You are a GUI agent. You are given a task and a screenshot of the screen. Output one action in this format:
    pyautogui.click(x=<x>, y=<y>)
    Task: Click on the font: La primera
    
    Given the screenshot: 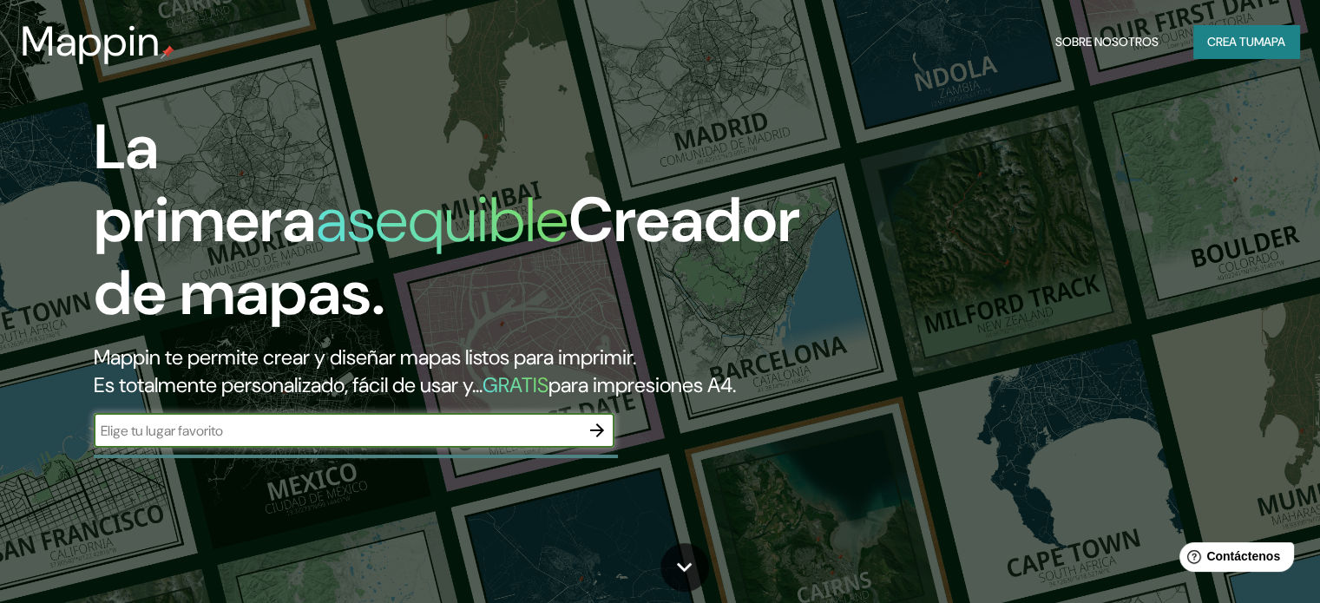 What is the action you would take?
    pyautogui.click(x=205, y=183)
    